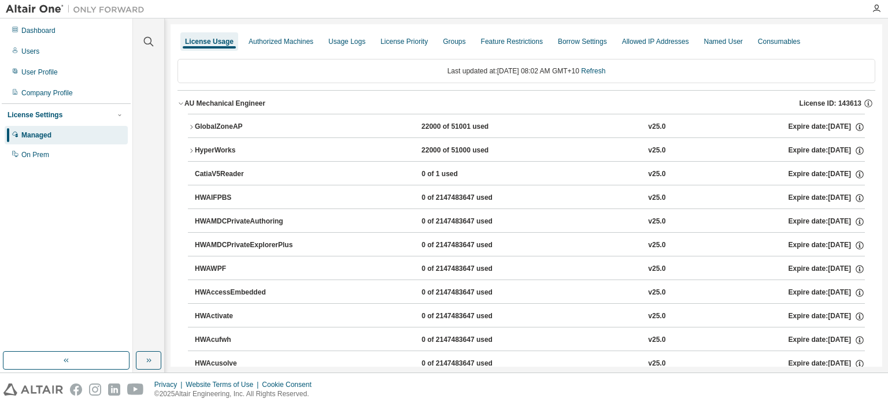  Describe the element at coordinates (247, 175) in the screenshot. I see `div: CatiaV5Reader` at that location.